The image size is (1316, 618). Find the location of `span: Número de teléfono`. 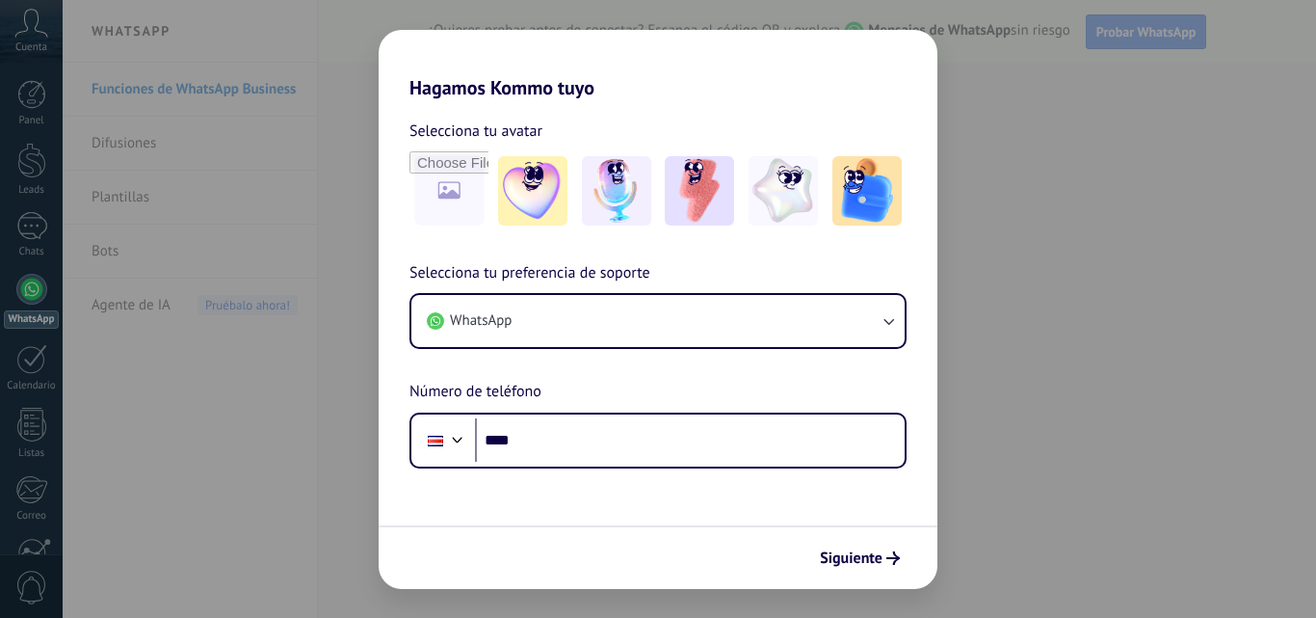

span: Número de teléfono is located at coordinates (475, 392).